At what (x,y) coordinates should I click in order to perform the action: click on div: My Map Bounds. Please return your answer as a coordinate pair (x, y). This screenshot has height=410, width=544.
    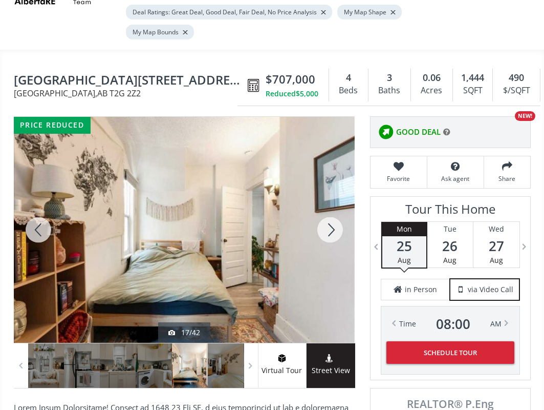
    Looking at the image, I should click on (160, 32).